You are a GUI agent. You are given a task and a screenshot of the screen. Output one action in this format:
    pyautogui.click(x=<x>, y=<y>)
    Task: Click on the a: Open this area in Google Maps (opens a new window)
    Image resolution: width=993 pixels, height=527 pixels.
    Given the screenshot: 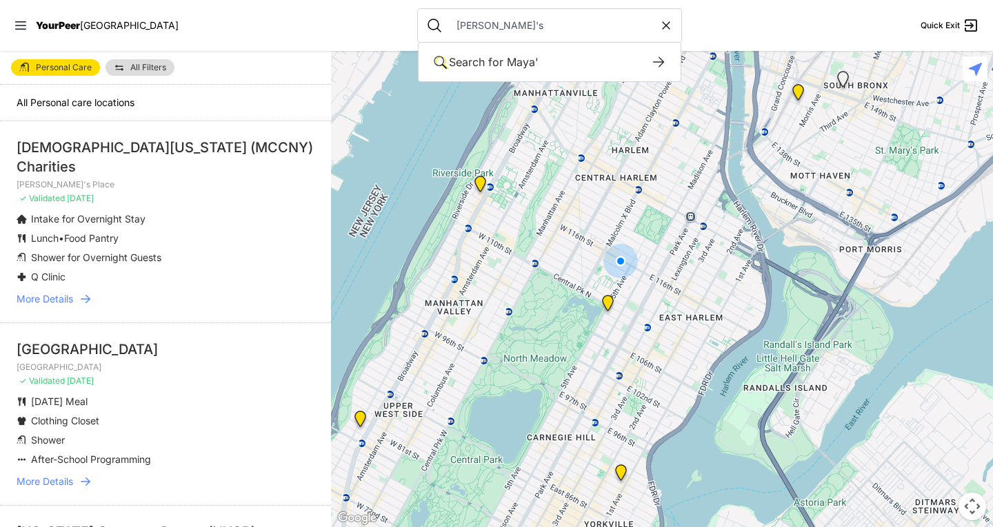 What is the action you would take?
    pyautogui.click(x=357, y=518)
    